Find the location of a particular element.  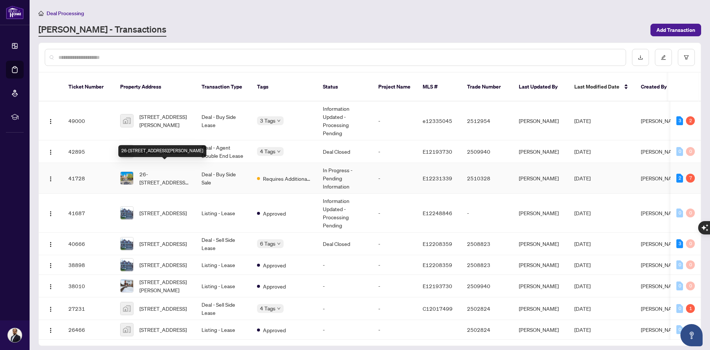

td: Deal - Buy Side Sale is located at coordinates (223, 178).